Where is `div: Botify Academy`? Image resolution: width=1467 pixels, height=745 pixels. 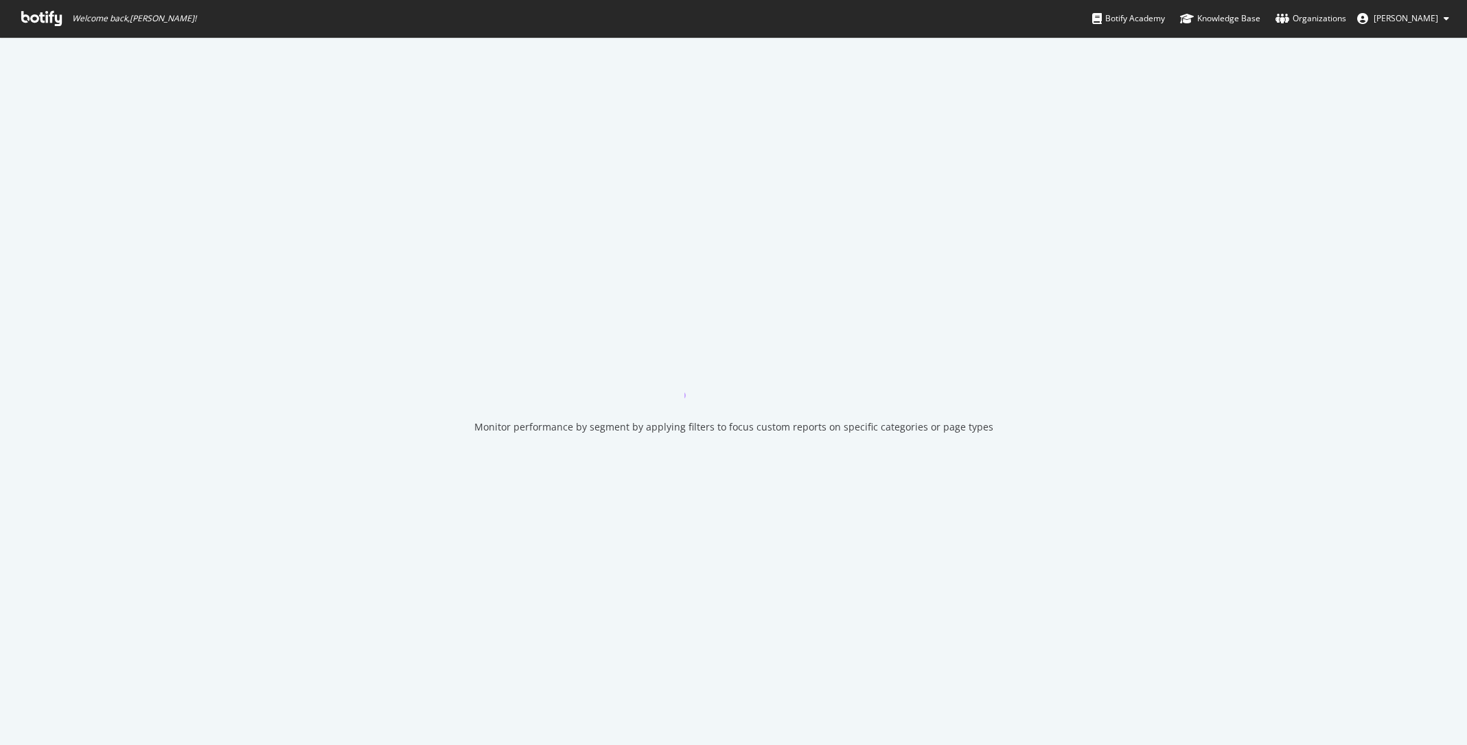 div: Botify Academy is located at coordinates (1129, 19).